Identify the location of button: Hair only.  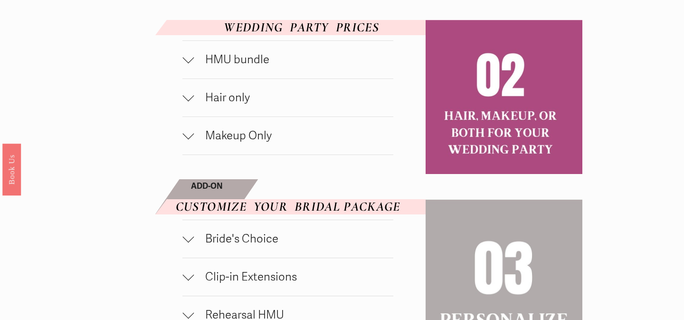
(288, 97).